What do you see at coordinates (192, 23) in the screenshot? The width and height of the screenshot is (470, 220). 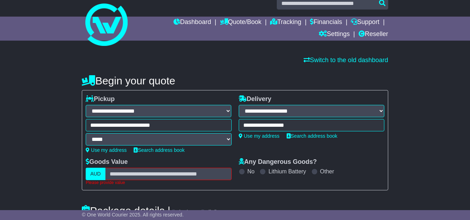 I see `a: Dashboard` at bounding box center [192, 23].